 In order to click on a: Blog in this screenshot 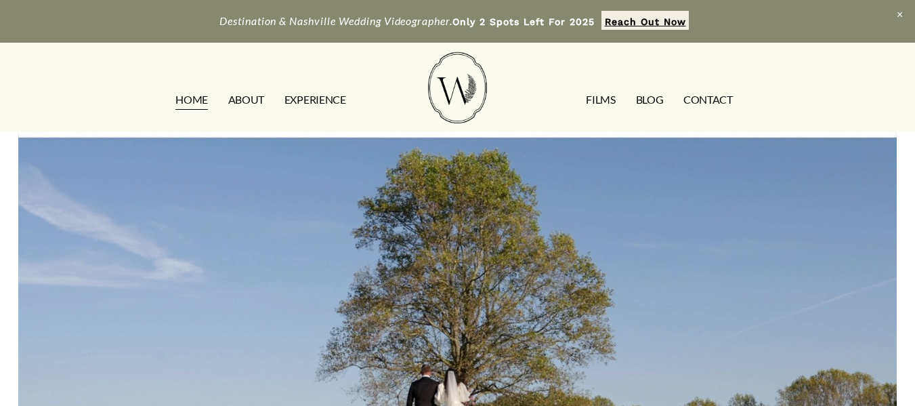, I will do `click(650, 100)`.